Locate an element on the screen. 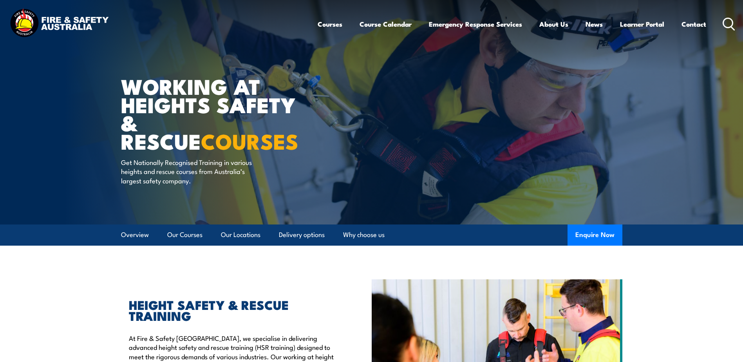 This screenshot has height=362, width=743. a: Emergency Response Services is located at coordinates (476, 24).